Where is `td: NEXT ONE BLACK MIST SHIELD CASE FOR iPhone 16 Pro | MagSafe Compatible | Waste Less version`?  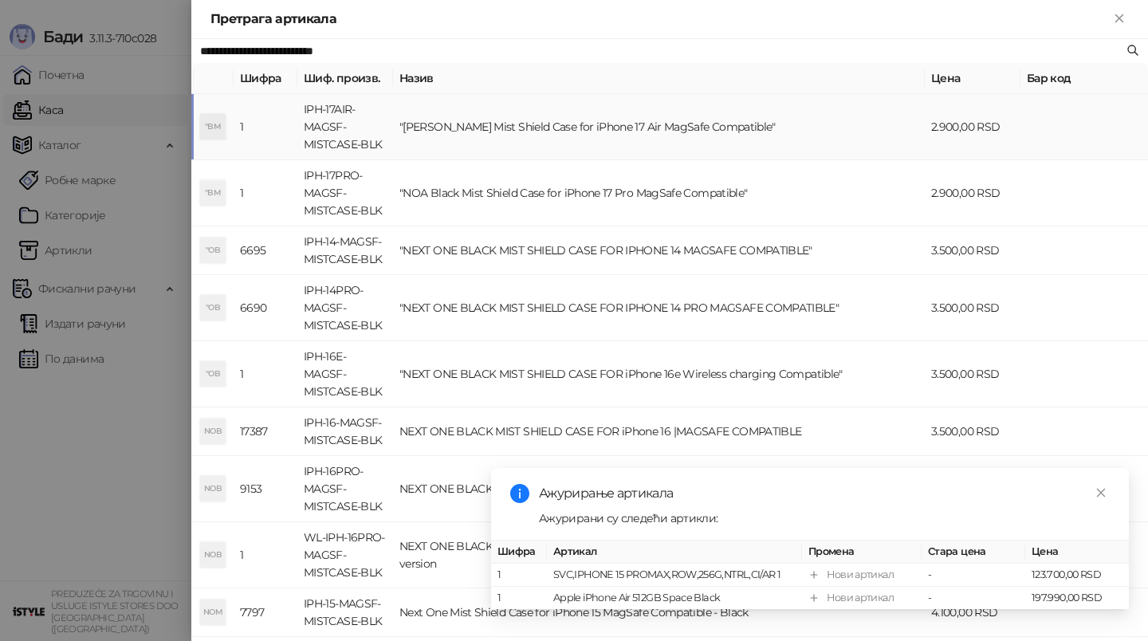 td: NEXT ONE BLACK MIST SHIELD CASE FOR iPhone 16 Pro | MagSafe Compatible | Waste Less version is located at coordinates (658, 555).